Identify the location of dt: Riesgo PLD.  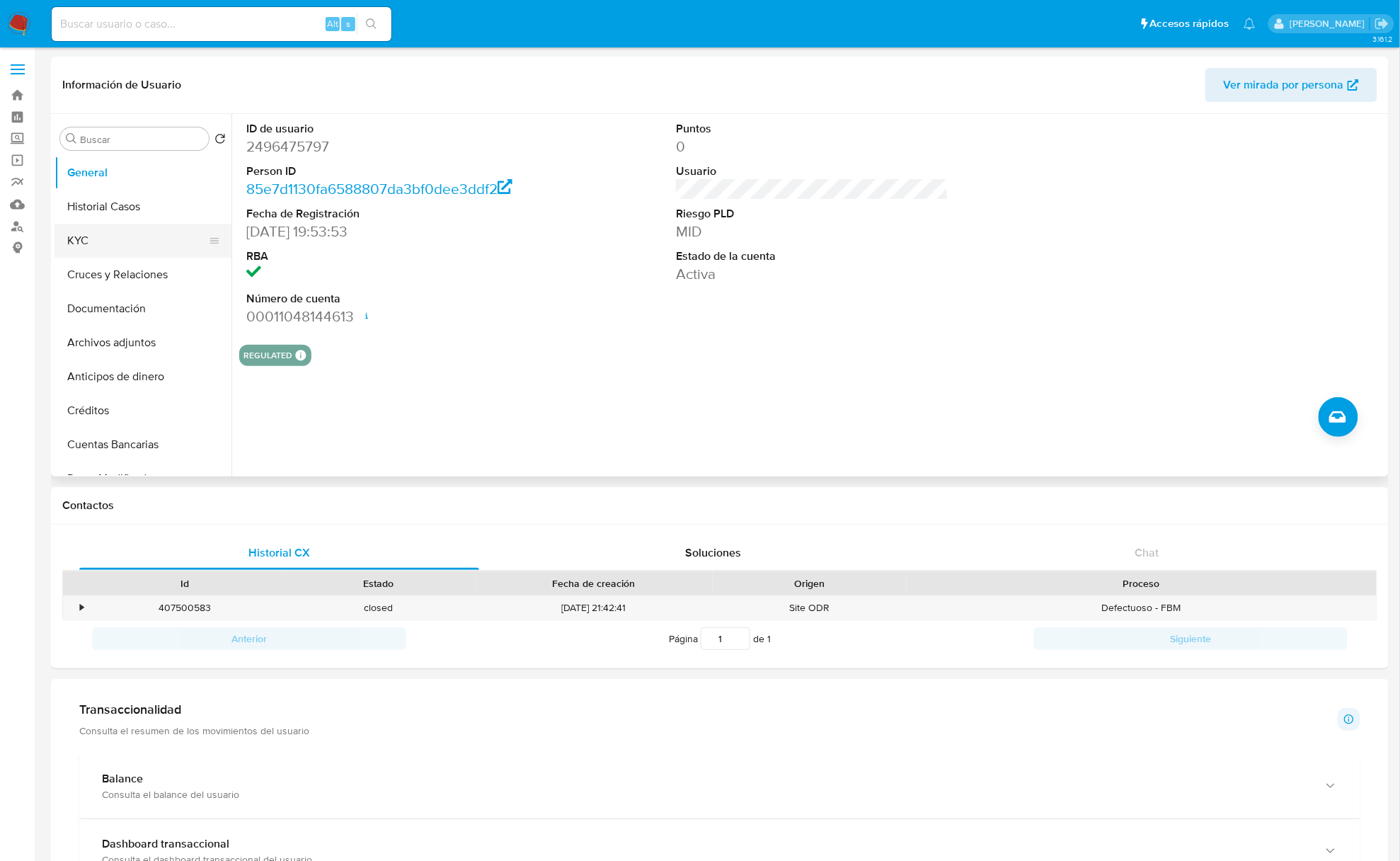
(812, 214).